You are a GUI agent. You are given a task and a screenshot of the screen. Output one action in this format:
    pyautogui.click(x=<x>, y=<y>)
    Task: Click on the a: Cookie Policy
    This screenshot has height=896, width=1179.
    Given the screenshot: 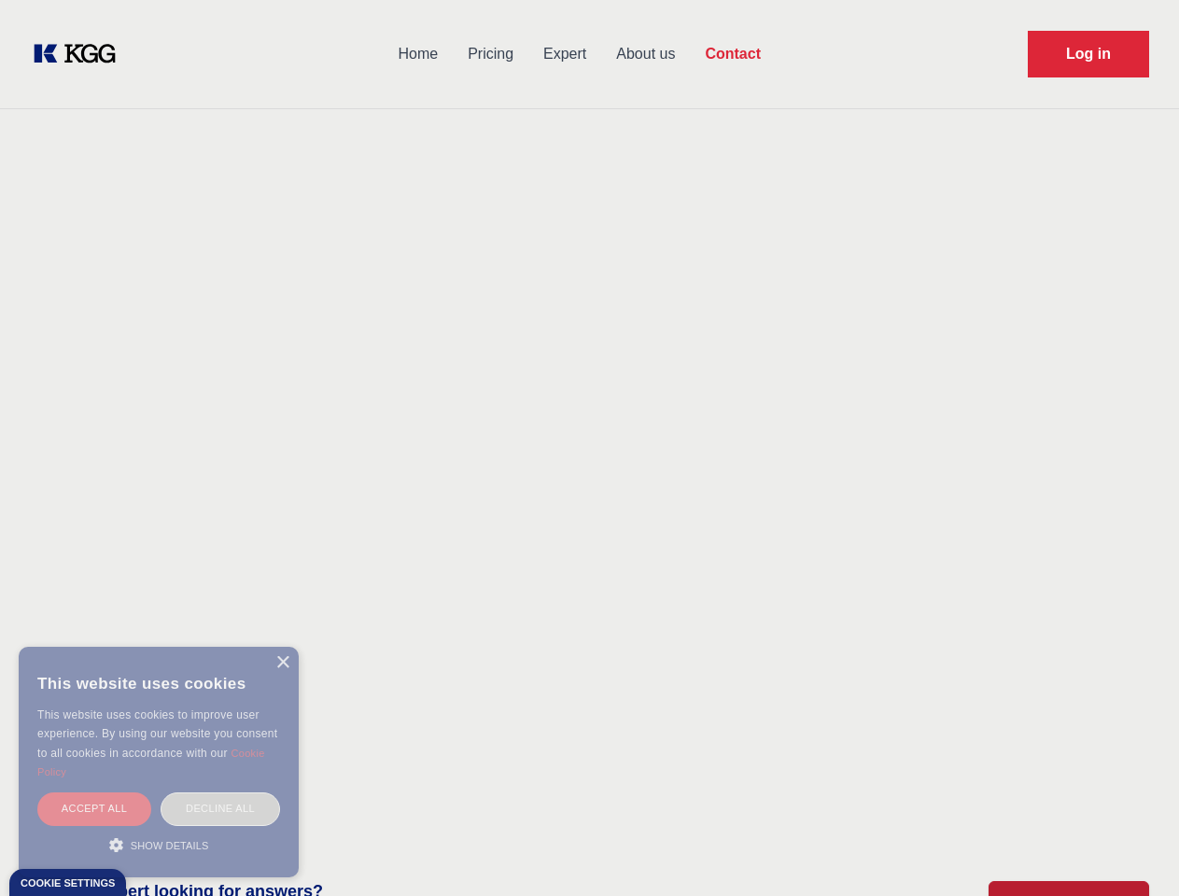 What is the action you would take?
    pyautogui.click(x=151, y=763)
    